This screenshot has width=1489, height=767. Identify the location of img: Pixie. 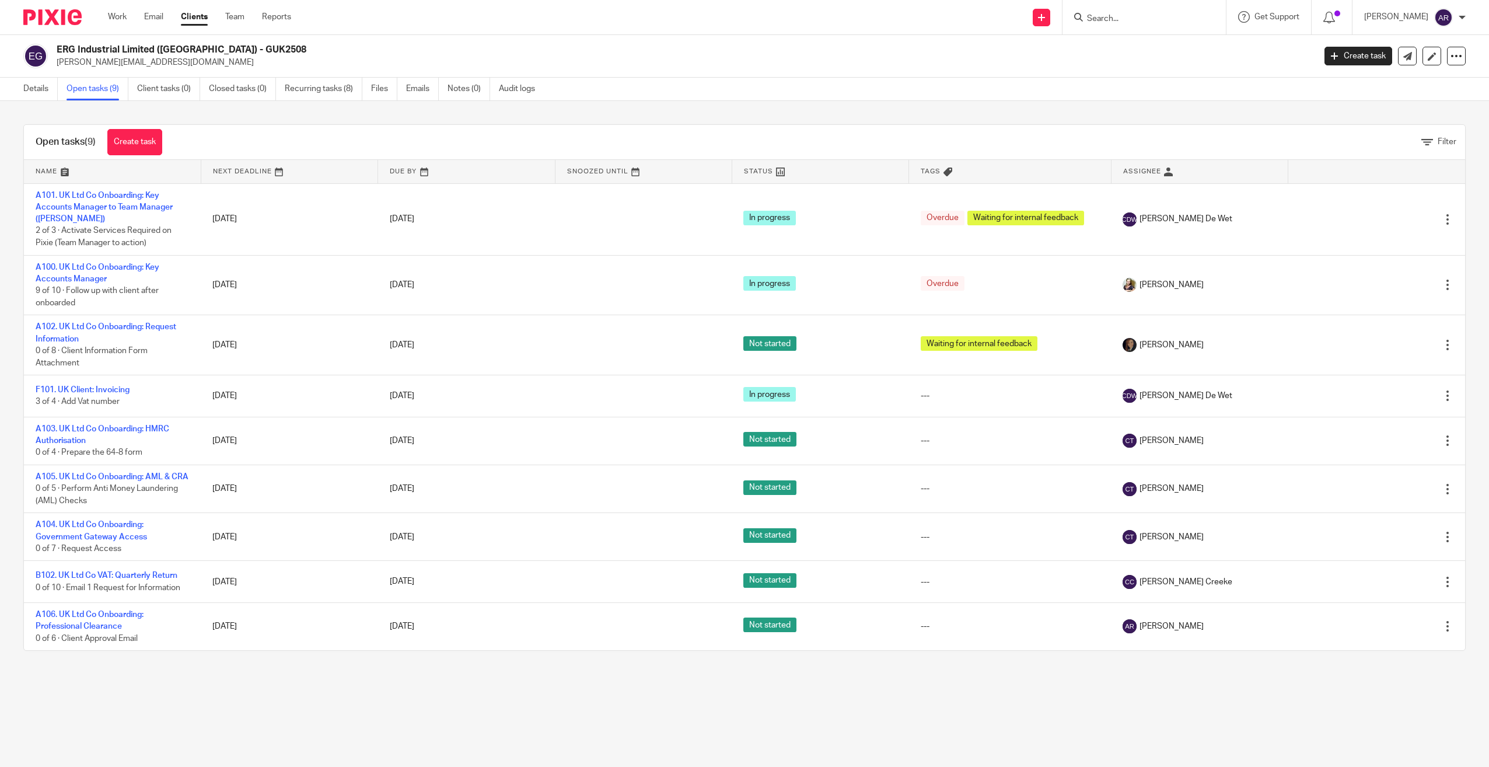
(53, 17).